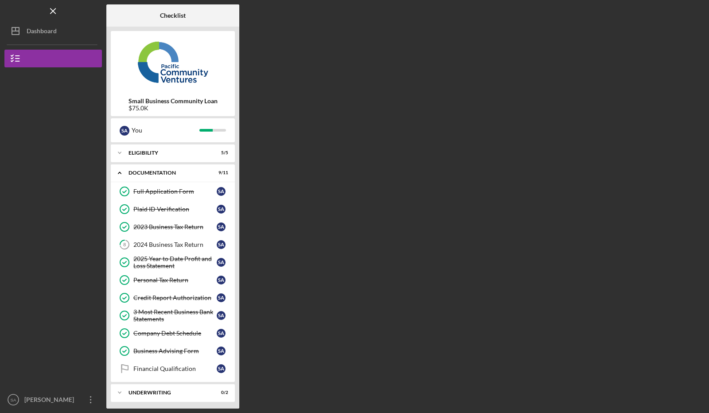 This screenshot has width=709, height=413. I want to click on div: Financial Qualification, so click(175, 369).